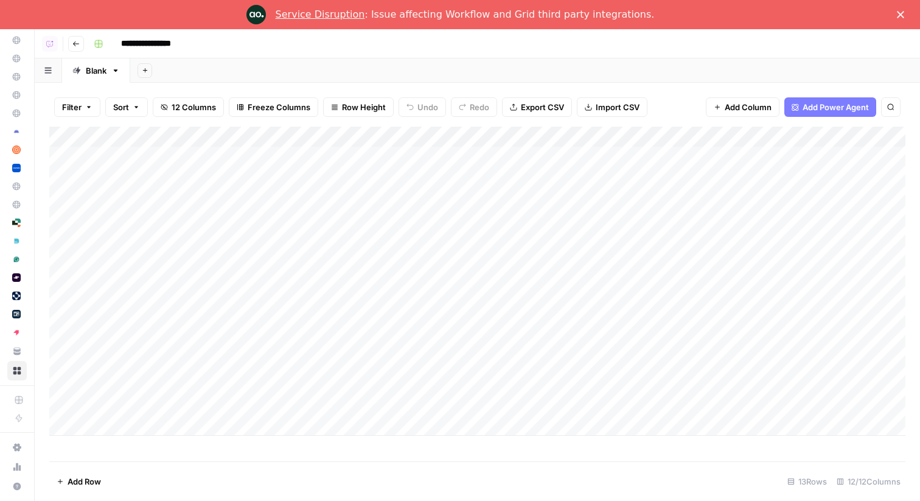 This screenshot has height=501, width=920. What do you see at coordinates (422, 107) in the screenshot?
I see `button: Undo` at bounding box center [422, 107].